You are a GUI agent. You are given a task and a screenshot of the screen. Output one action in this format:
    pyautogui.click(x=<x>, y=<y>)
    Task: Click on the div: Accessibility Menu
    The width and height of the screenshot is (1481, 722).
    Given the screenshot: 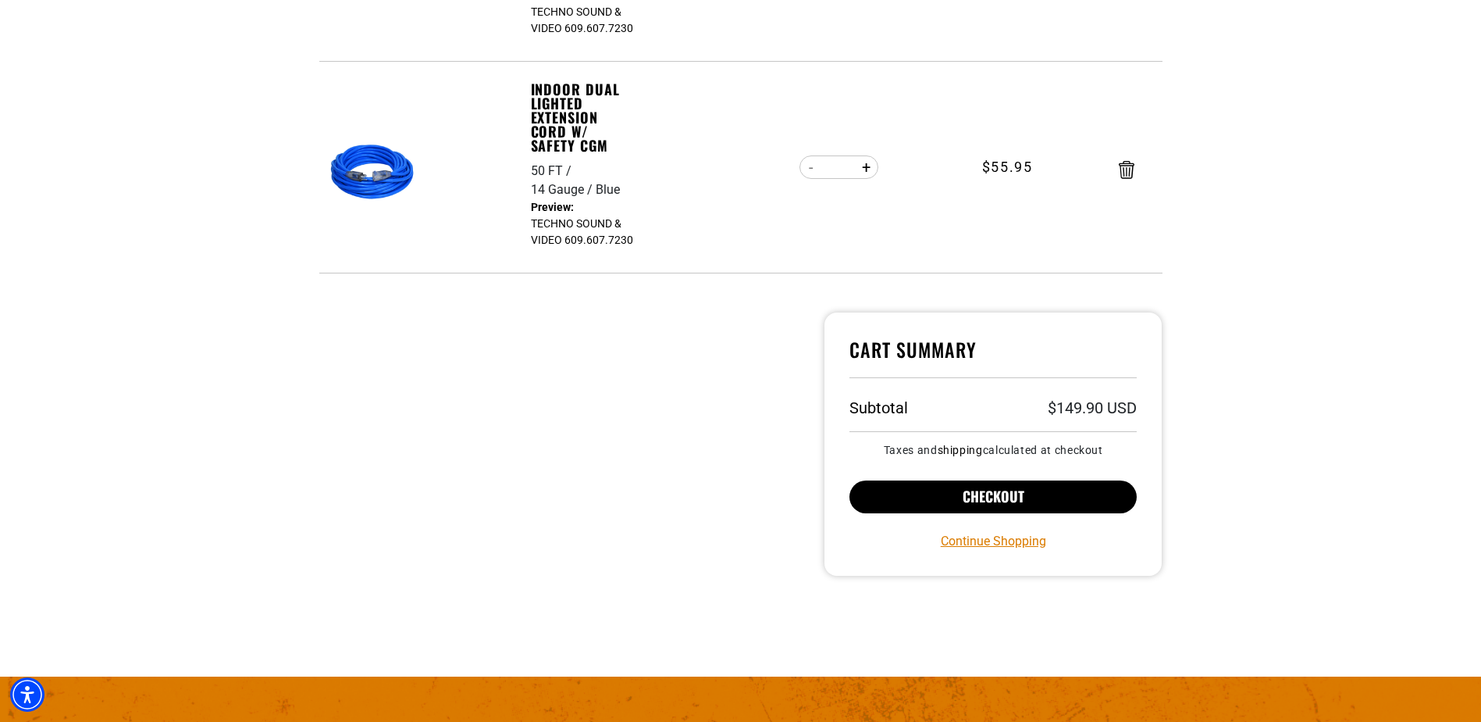 What is the action you would take?
    pyautogui.click(x=27, y=694)
    